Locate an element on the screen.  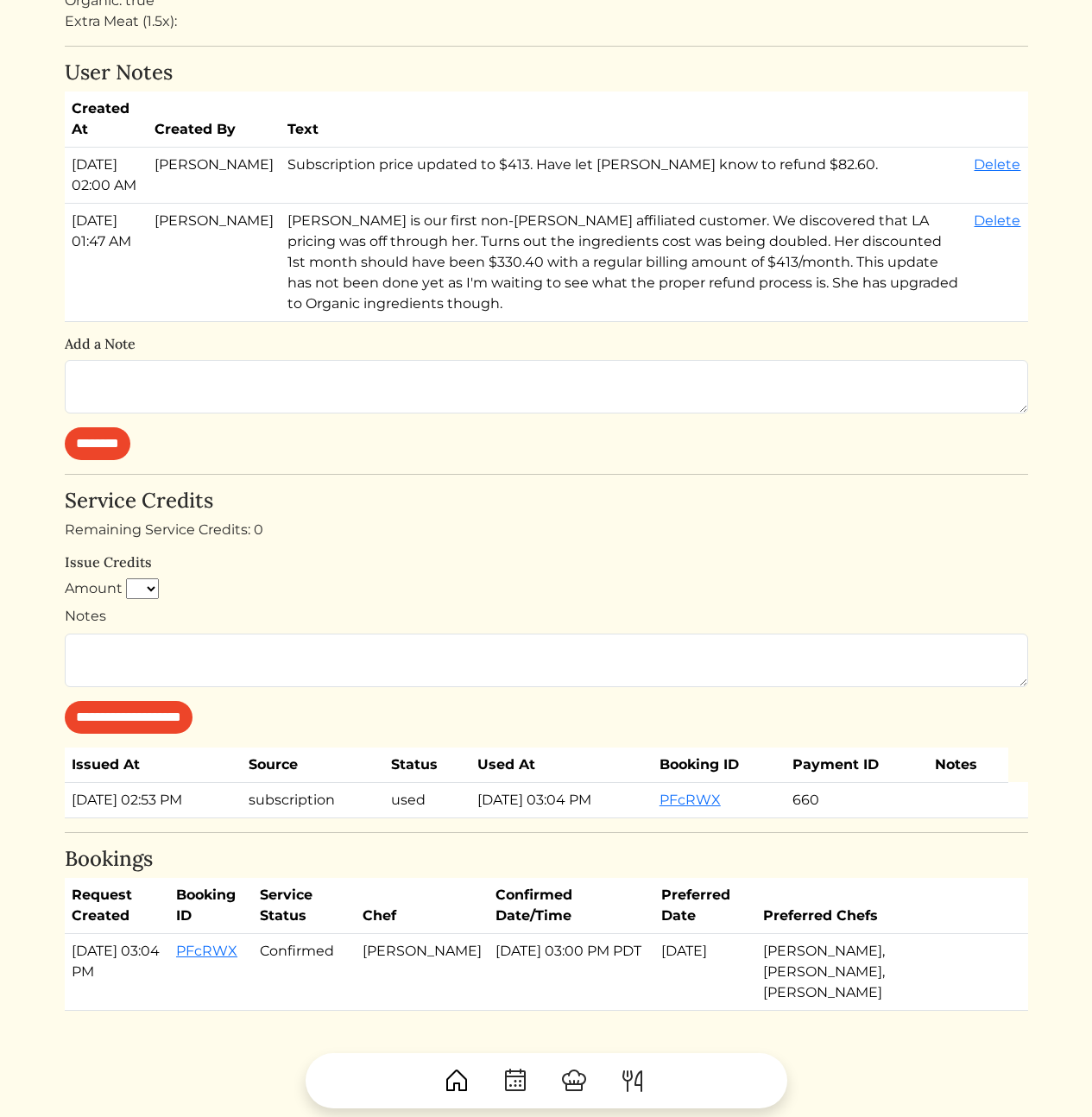
img: House-9bf13187bcbb5817f509fe5e7408150f90897510c4275e13d0d5fca38e0b5951.svg is located at coordinates (456, 1081).